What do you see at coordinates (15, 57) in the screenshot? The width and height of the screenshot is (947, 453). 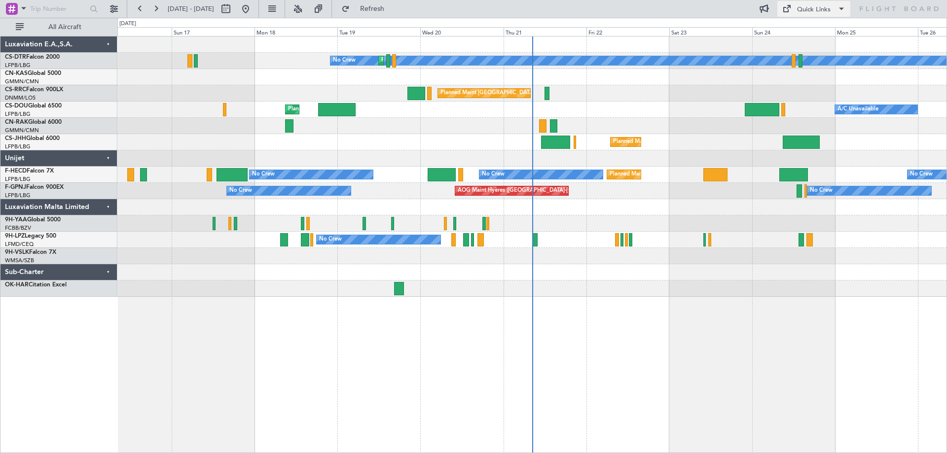 I see `span: CS-DTR` at bounding box center [15, 57].